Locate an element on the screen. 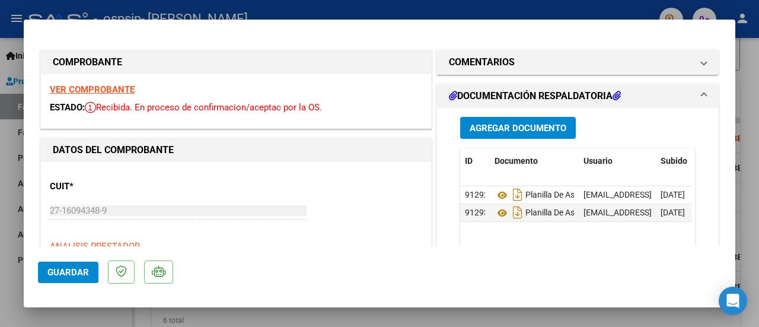  p: CUIT is located at coordinates (105, 186).